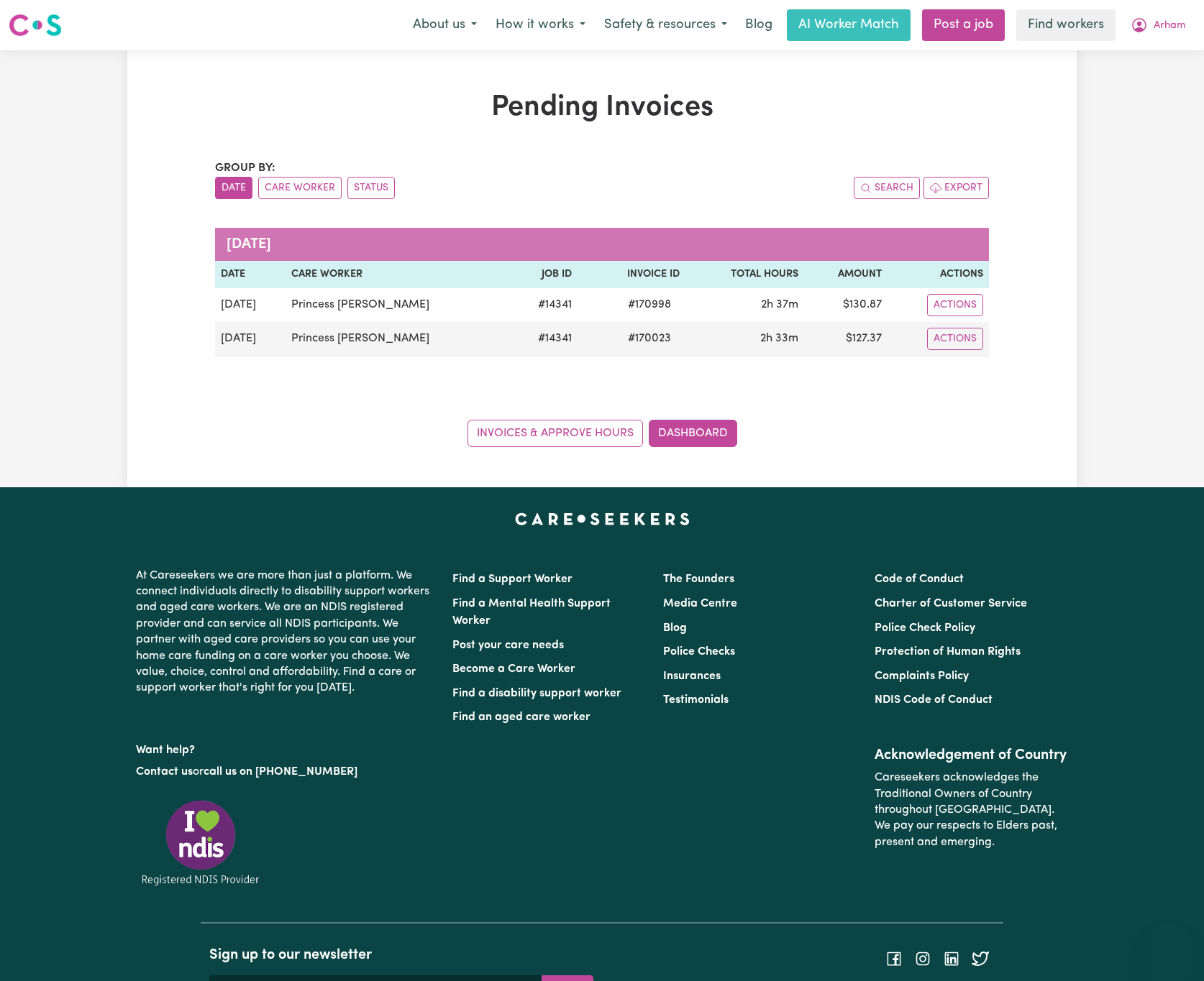  Describe the element at coordinates (35, 25) in the screenshot. I see `img: Careseekers logo` at that location.